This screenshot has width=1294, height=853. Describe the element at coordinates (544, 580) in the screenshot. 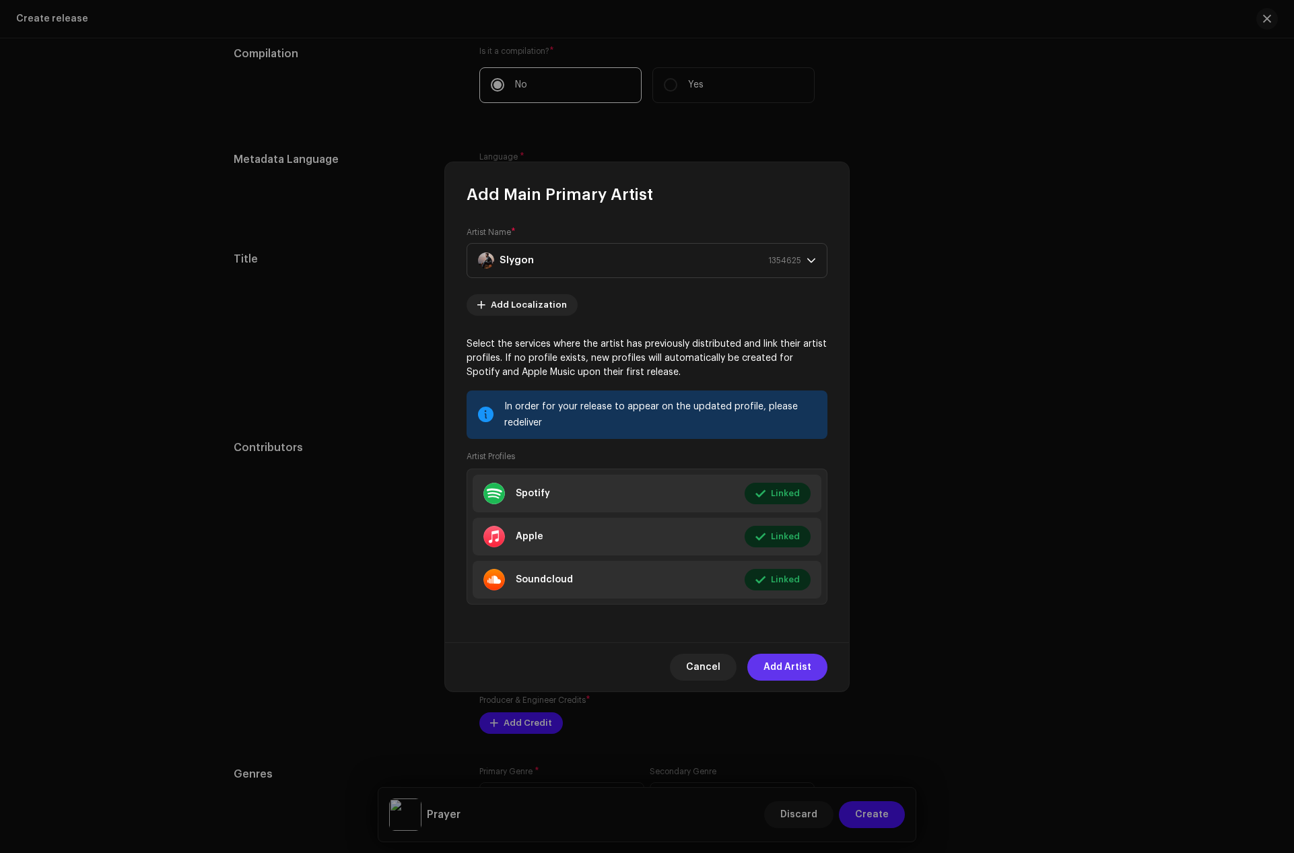

I see `div: Soundcloud` at that location.